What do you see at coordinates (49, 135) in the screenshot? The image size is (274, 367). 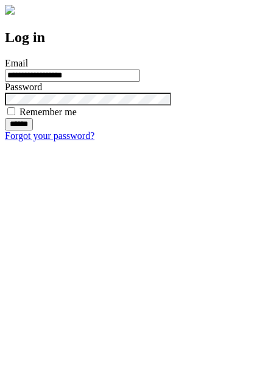 I see `a: Forgot your password?` at bounding box center [49, 135].